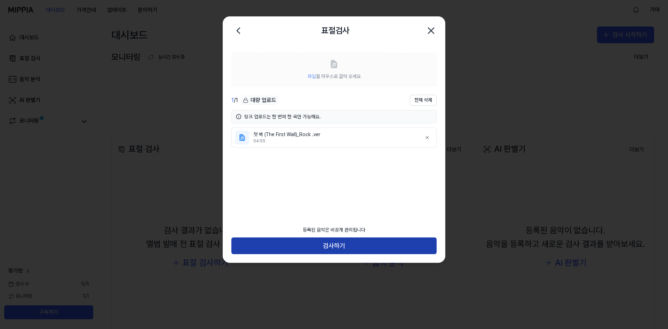 This screenshot has width=668, height=329. Describe the element at coordinates (334, 76) in the screenshot. I see `span: 을 마우스로 끌어 오세요` at that location.